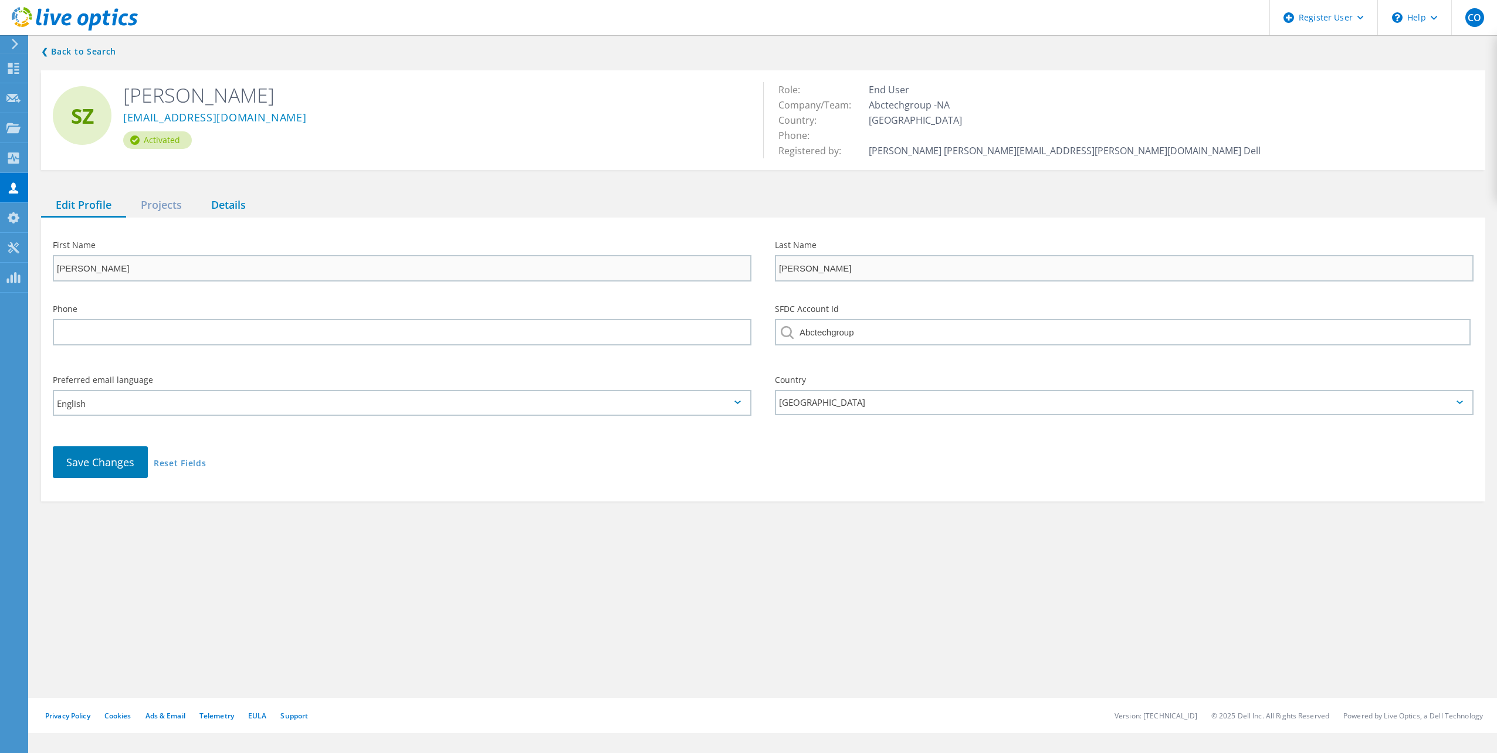 This screenshot has width=1497, height=753. Describe the element at coordinates (161, 205) in the screenshot. I see `div: Projects` at that location.